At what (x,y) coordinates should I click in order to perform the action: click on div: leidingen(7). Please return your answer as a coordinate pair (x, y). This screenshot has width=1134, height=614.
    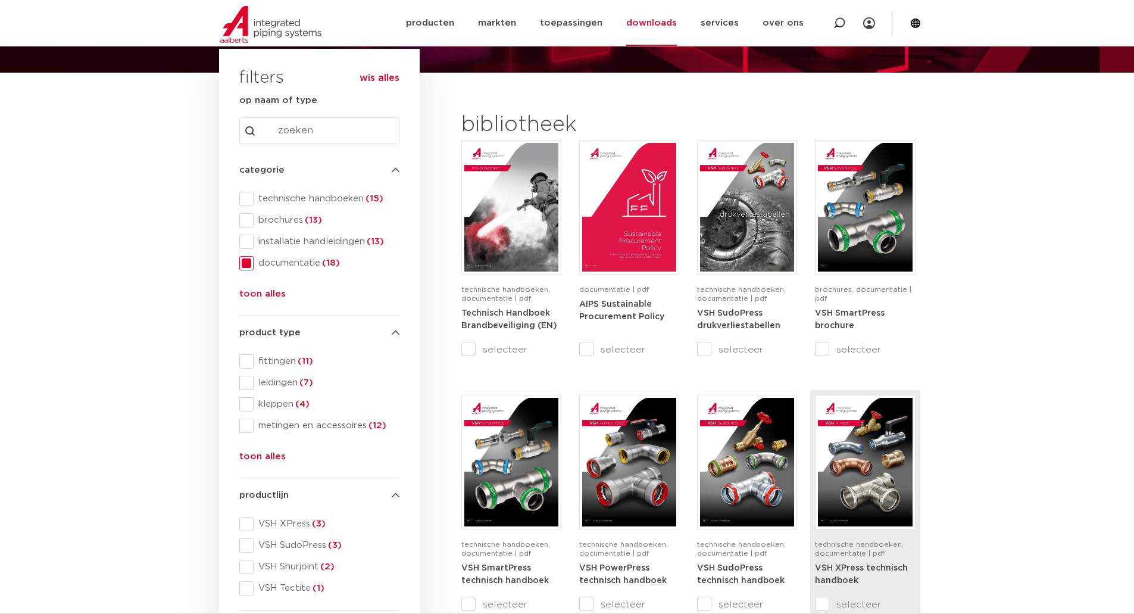
    Looking at the image, I should click on (319, 383).